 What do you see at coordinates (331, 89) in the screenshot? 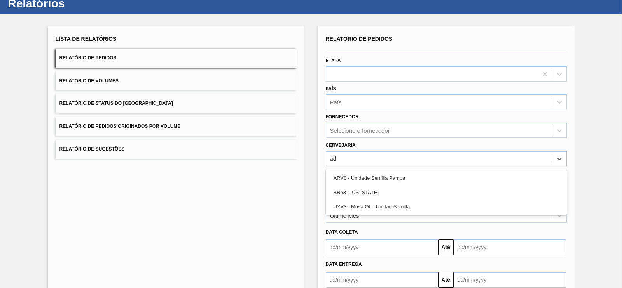
I see `label: País` at bounding box center [331, 89].